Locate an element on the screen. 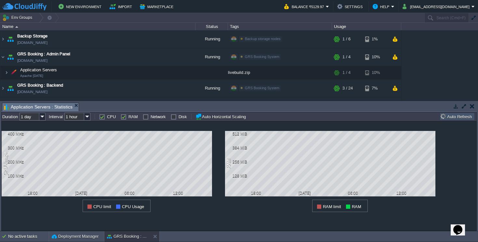 The image size is (478, 242). div: 3 / 24 is located at coordinates (348, 88).